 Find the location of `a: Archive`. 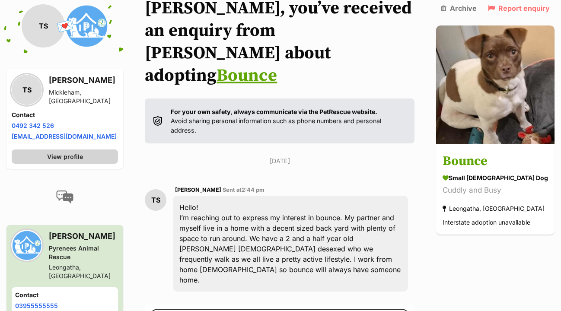

a: Archive is located at coordinates (459, 8).